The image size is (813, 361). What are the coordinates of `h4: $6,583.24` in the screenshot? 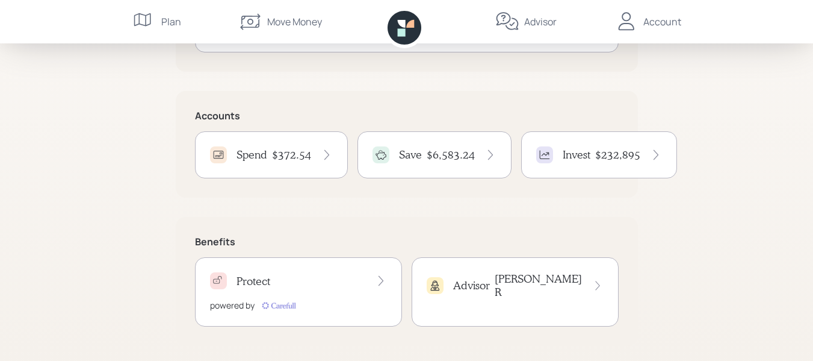 It's located at (451, 155).